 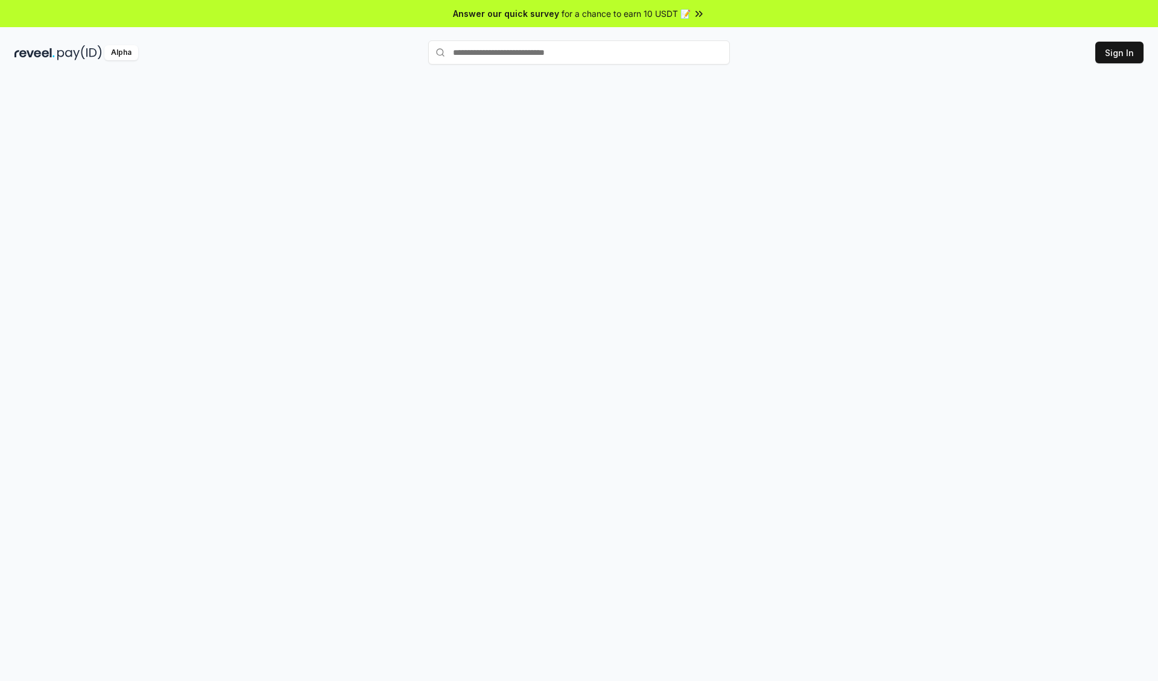 What do you see at coordinates (506, 13) in the screenshot?
I see `span: Answer our quick survey` at bounding box center [506, 13].